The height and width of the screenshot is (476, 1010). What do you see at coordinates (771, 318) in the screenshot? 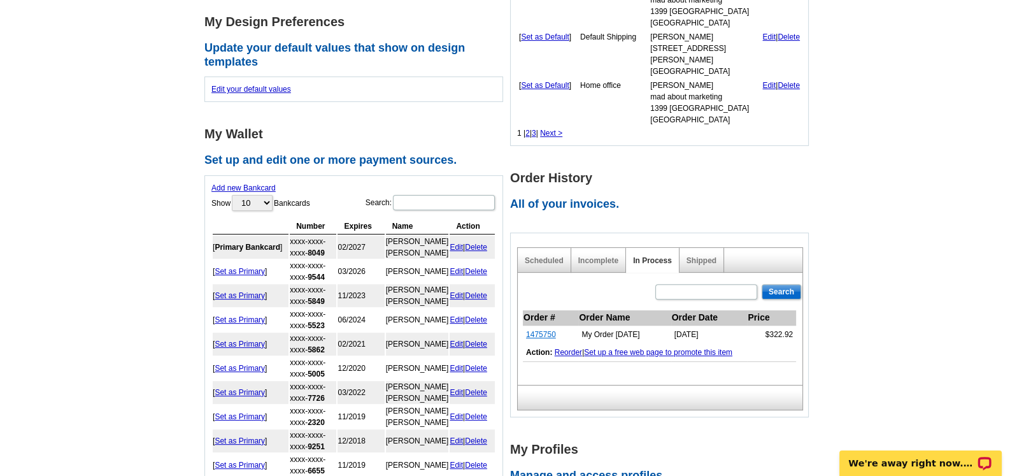
I see `th: Price` at bounding box center [771, 318].